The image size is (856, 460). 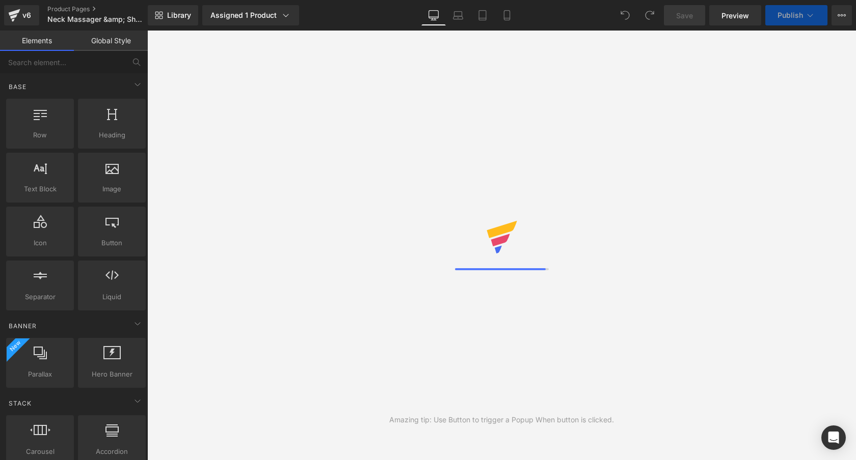 What do you see at coordinates (251, 15) in the screenshot?
I see `div: Assigned 1 Product` at bounding box center [251, 15].